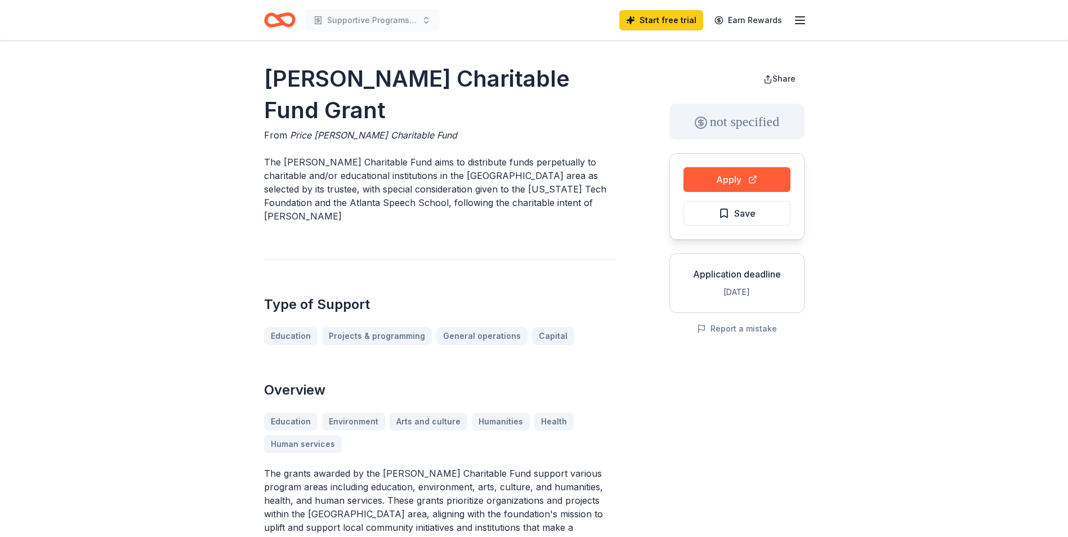 The width and height of the screenshot is (1068, 537). What do you see at coordinates (737, 329) in the screenshot?
I see `button: Report a mistake` at bounding box center [737, 329].